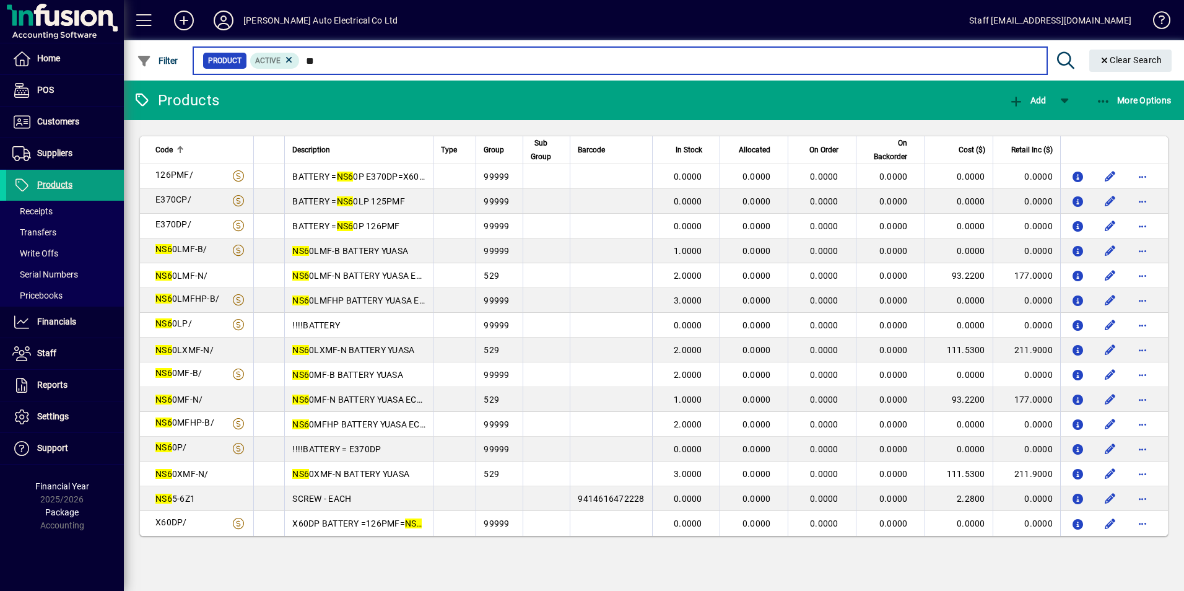 Image resolution: width=1184 pixels, height=591 pixels. What do you see at coordinates (454, 150) in the screenshot?
I see `div: Type` at bounding box center [454, 150].